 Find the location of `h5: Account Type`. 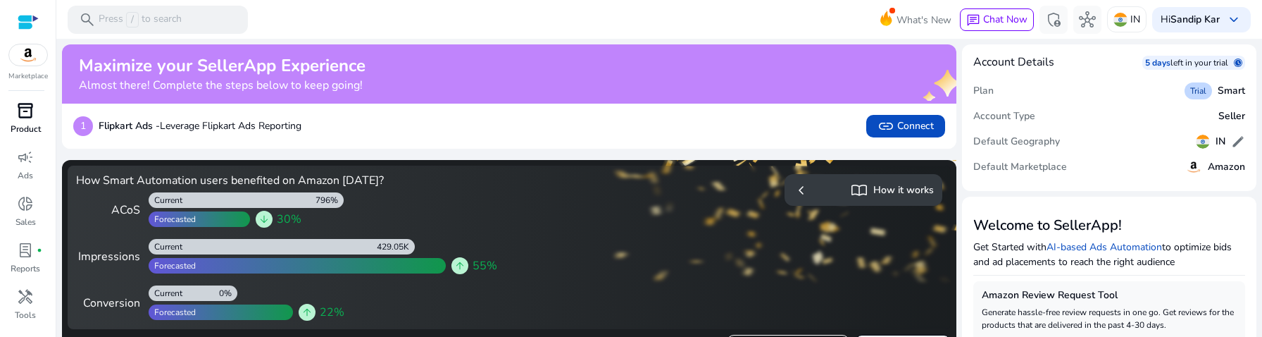

h5: Account Type is located at coordinates (1004, 116).